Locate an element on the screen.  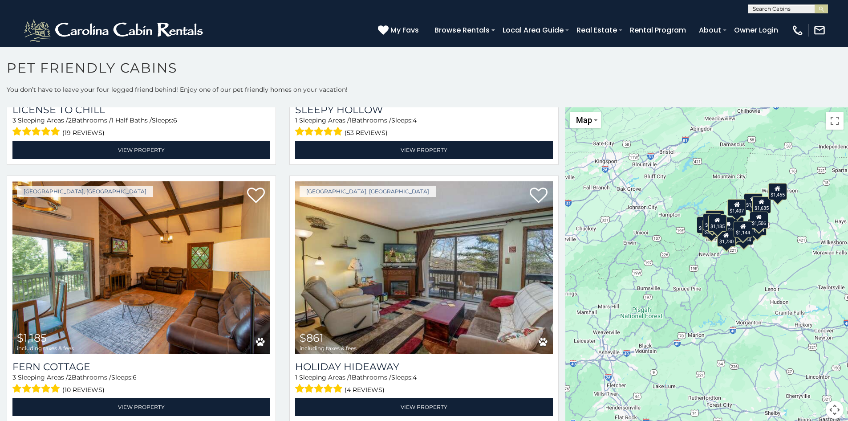
a: Fern Cottage $1,185 including taxes & fees is located at coordinates (141, 268).